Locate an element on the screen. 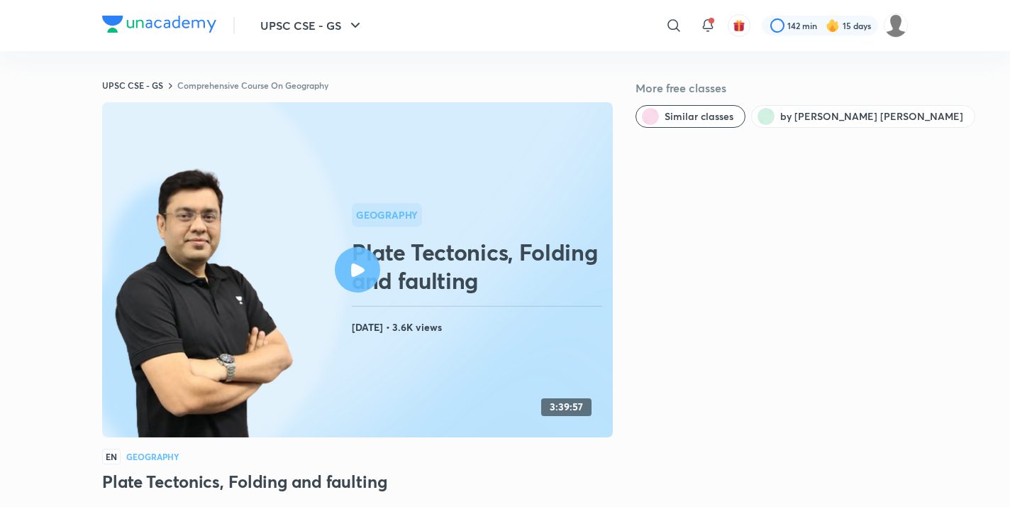 Image resolution: width=1010 pixels, height=507 pixels. button: Similar classes is located at coordinates (690, 116).